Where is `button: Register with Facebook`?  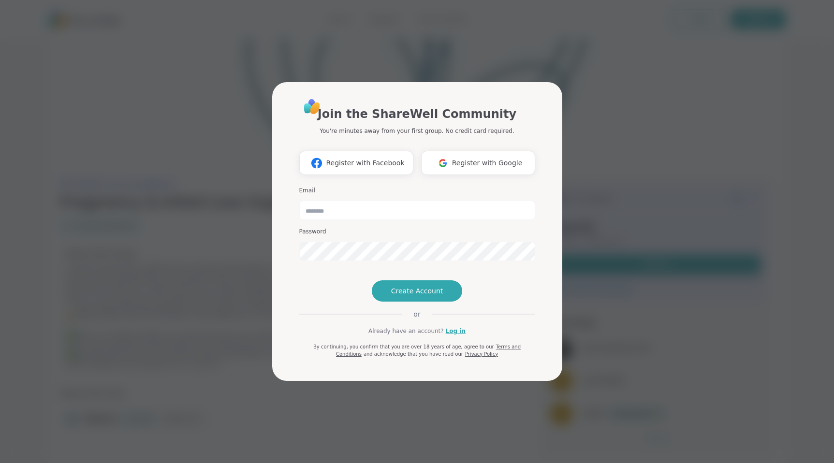
button: Register with Facebook is located at coordinates (356, 163).